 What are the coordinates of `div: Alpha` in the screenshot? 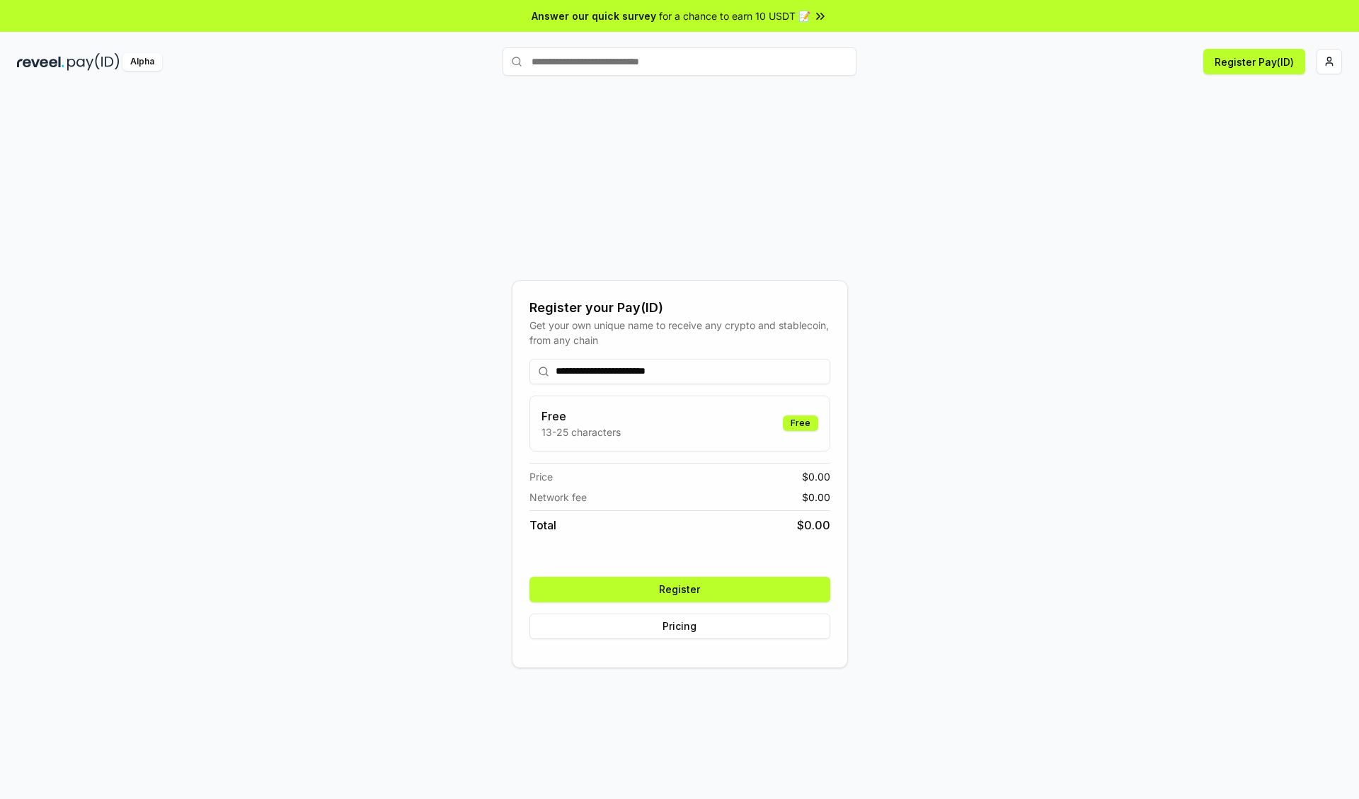 It's located at (142, 62).